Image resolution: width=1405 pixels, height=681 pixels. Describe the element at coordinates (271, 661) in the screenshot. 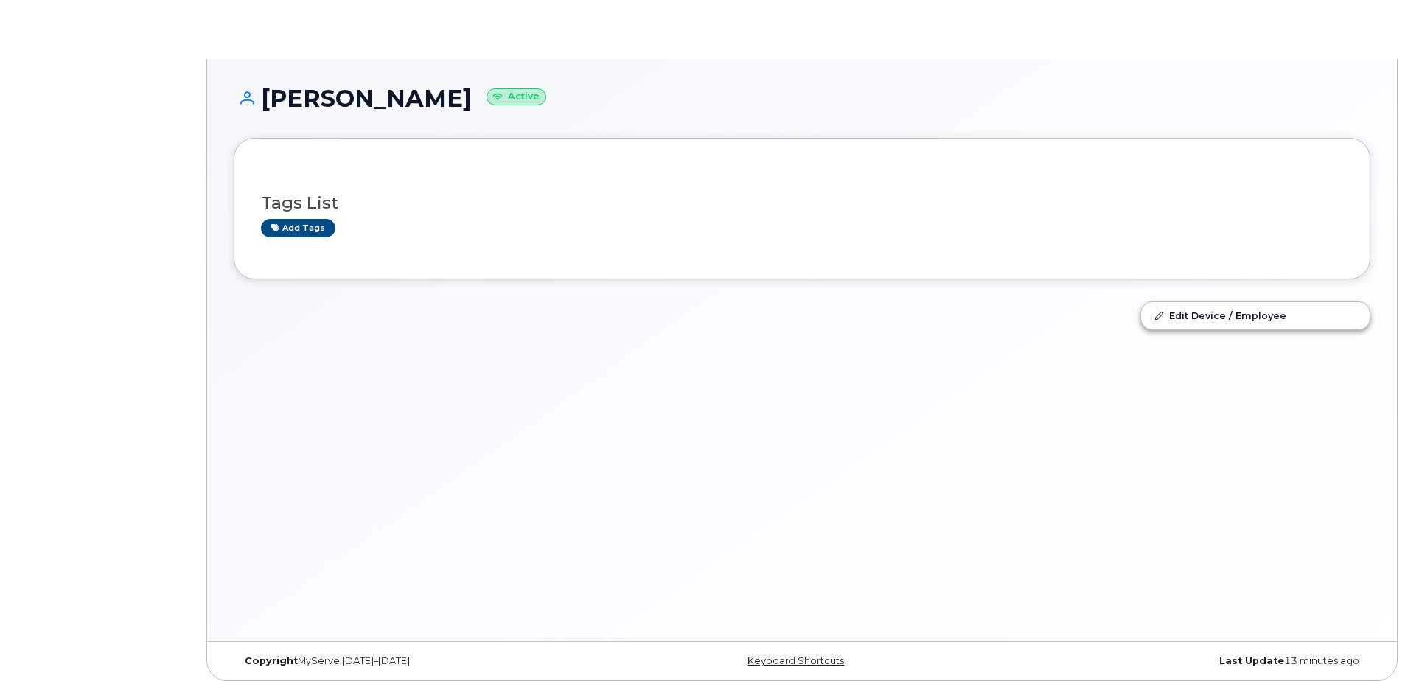

I see `strong: Copyright` at that location.